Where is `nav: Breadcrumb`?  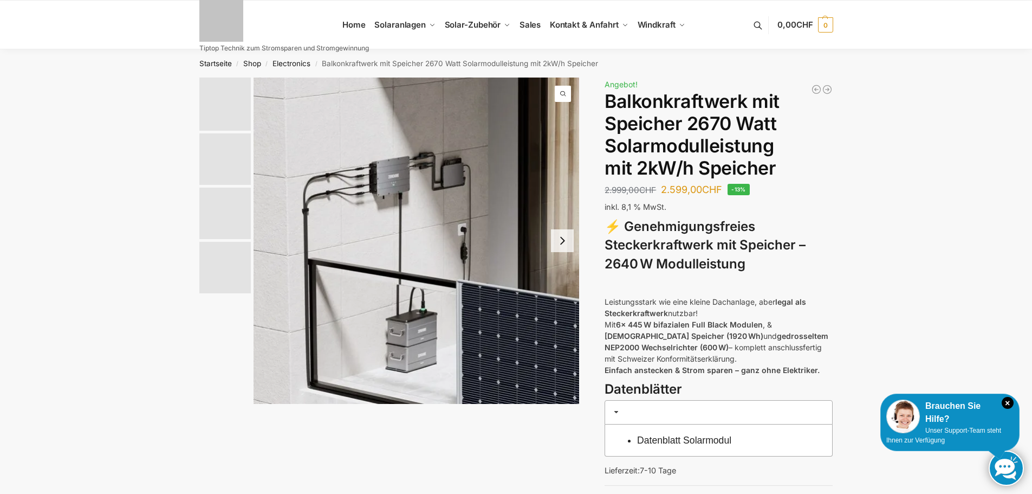 nav: Breadcrumb is located at coordinates (516, 63).